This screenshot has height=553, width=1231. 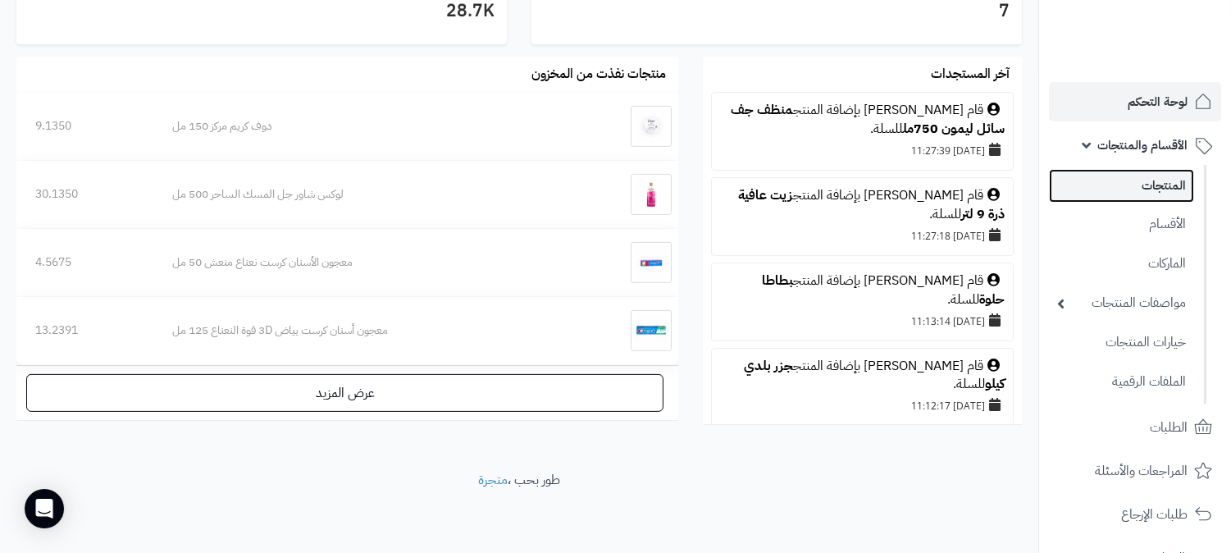 I want to click on img: دوف كريم مركز 150 مل, so click(x=651, y=126).